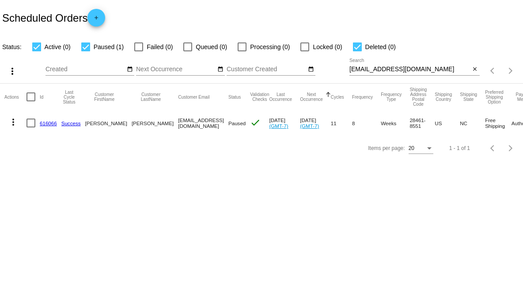 The image size is (523, 292). Describe the element at coordinates (341, 123) in the screenshot. I see `mat-cell: 11` at that location.